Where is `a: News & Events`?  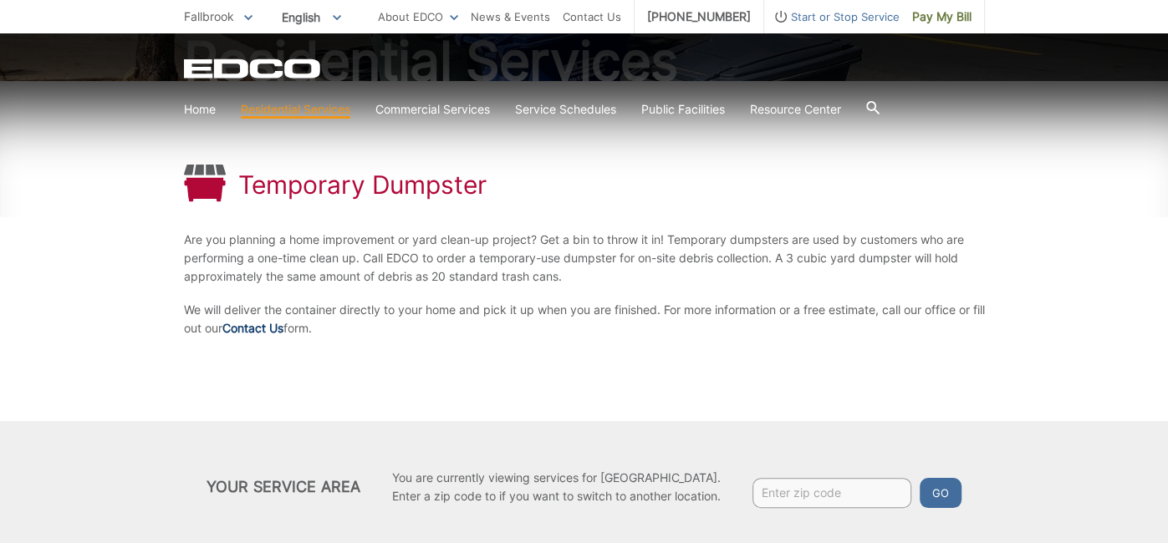 a: News & Events is located at coordinates (510, 17).